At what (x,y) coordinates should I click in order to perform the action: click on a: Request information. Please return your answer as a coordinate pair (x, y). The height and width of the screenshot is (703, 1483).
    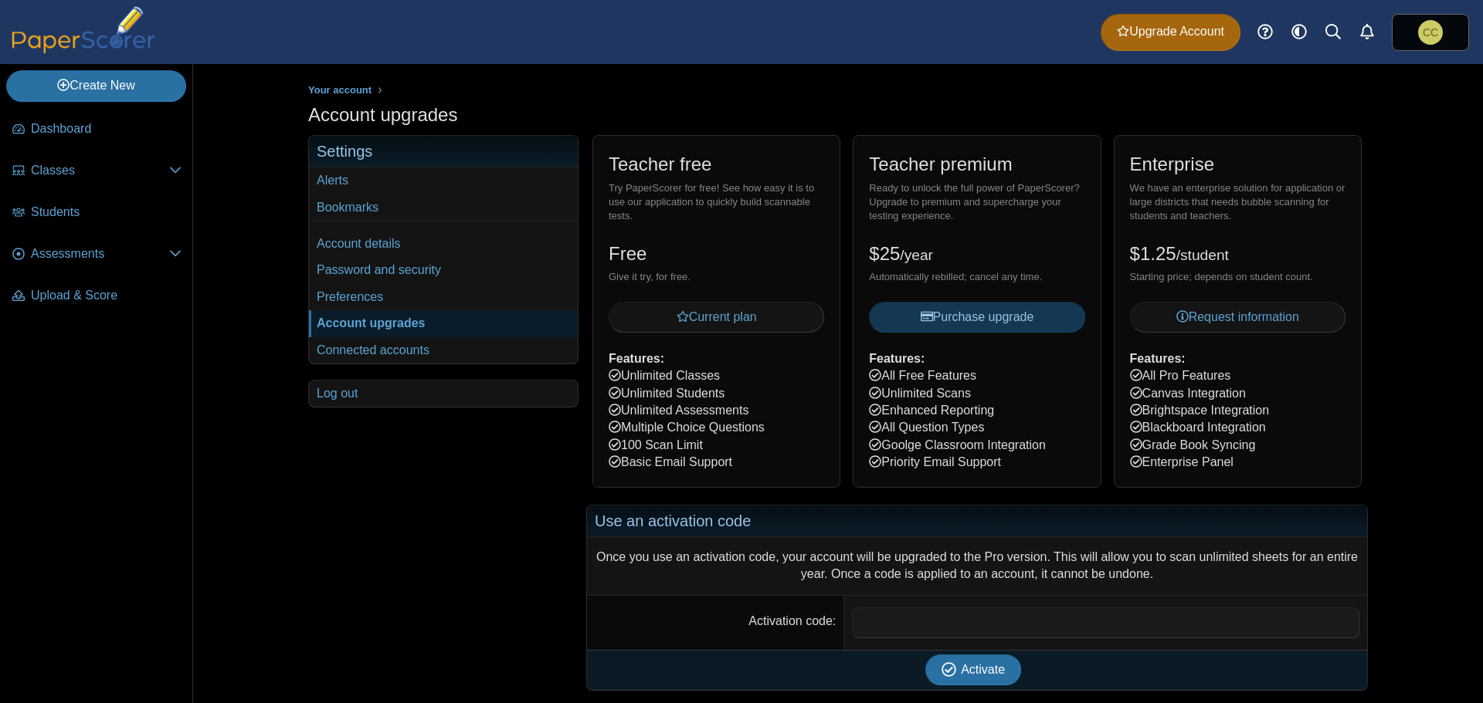
    Looking at the image, I should click on (1237, 317).